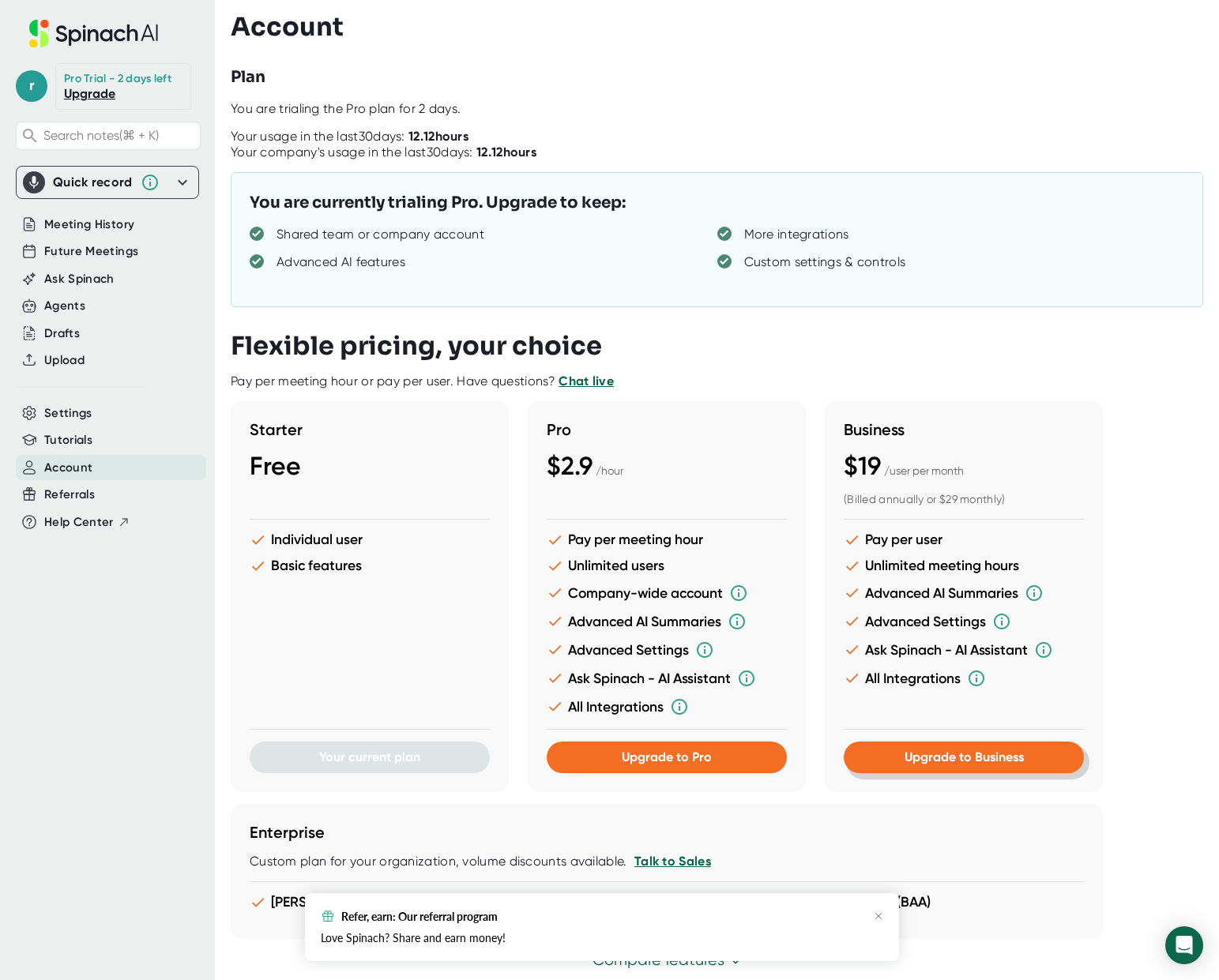 This screenshot has width=1219, height=980. What do you see at coordinates (422, 382) in the screenshot?
I see `div: Pay per meeting hour or pay per user. Have questions?` at bounding box center [422, 382].